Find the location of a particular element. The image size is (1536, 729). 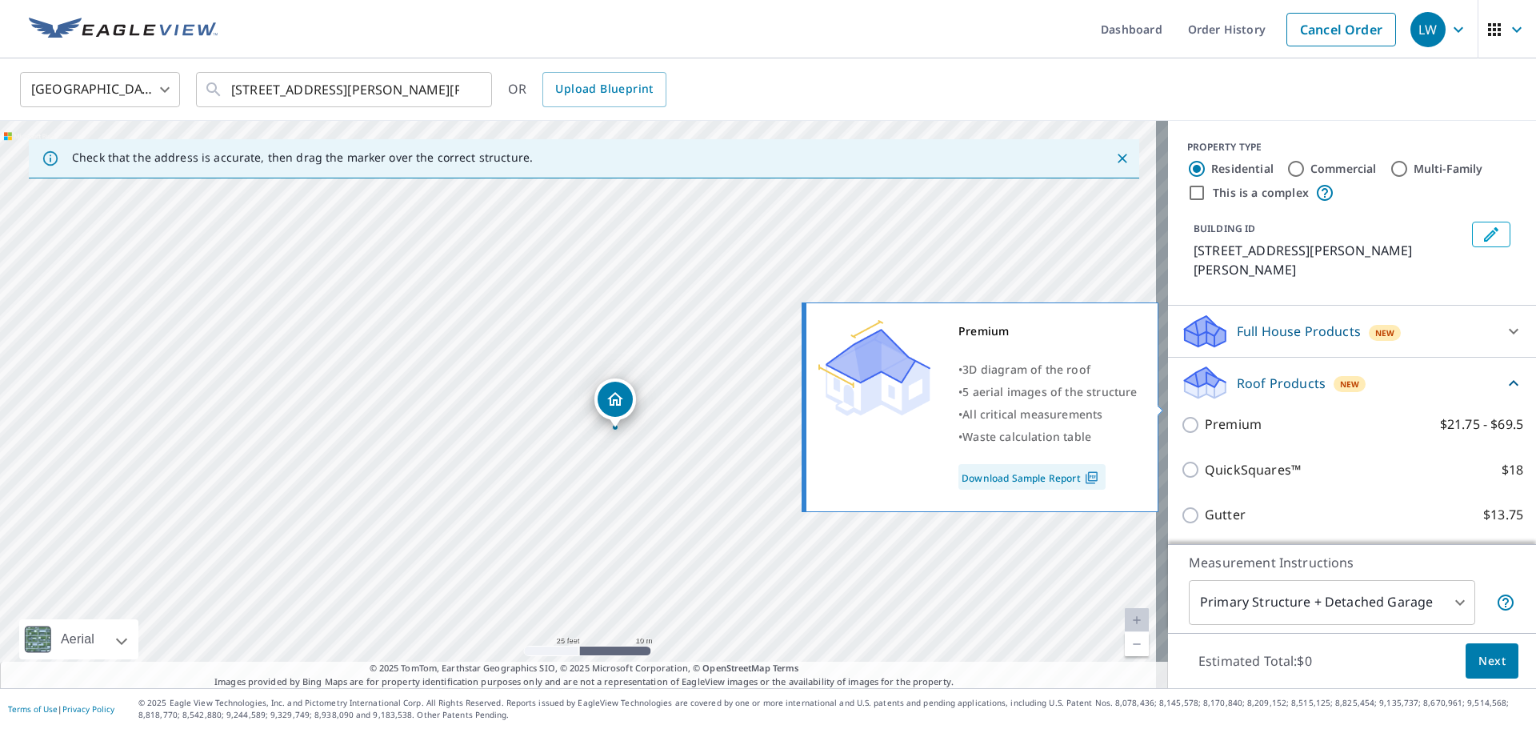

p: Check that the address is accurate, then drag the marker over the correct structure. is located at coordinates (302, 158).